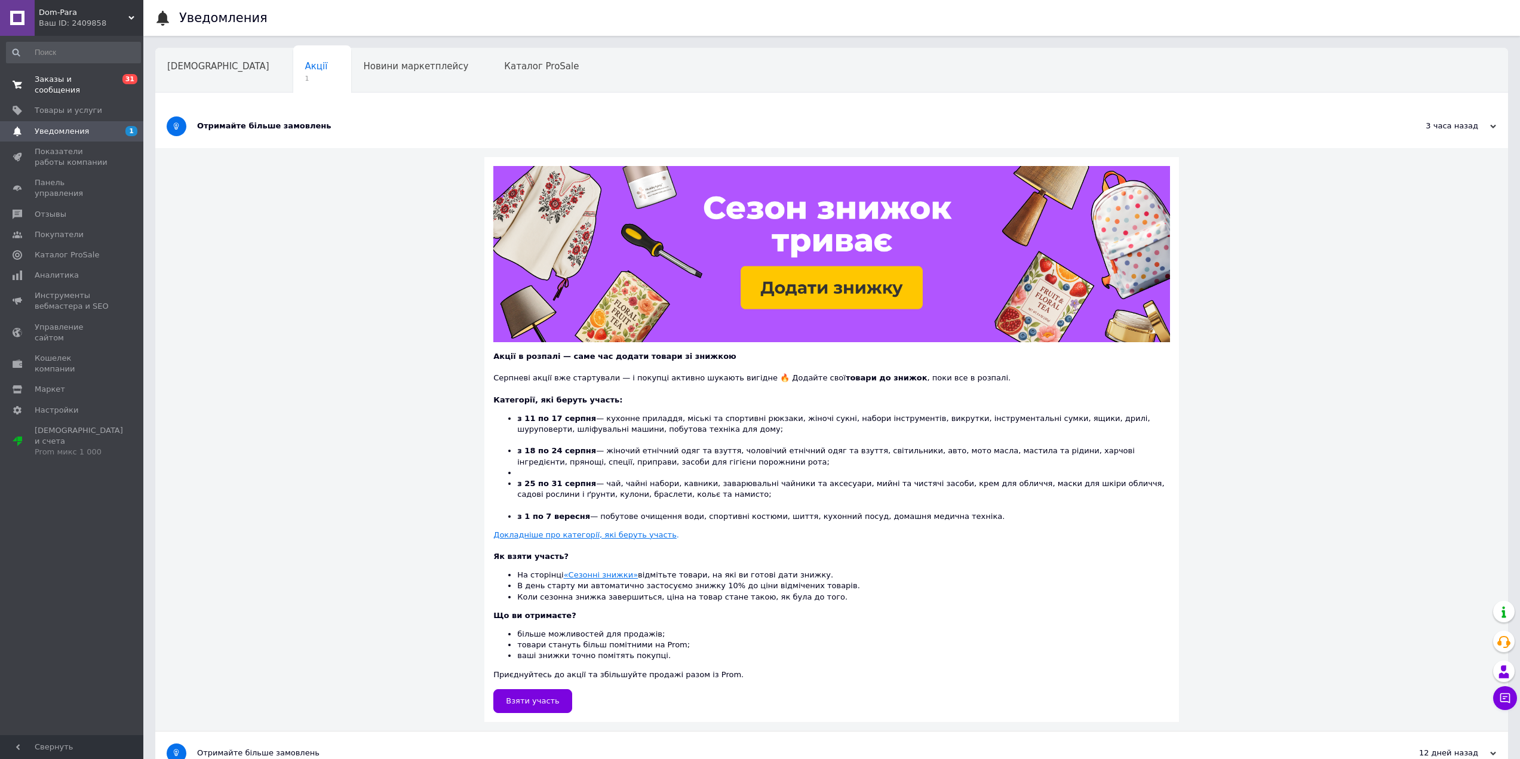  Describe the element at coordinates (585, 534) in the screenshot. I see `u: Докладніше про категорії, які беруть участь` at that location.